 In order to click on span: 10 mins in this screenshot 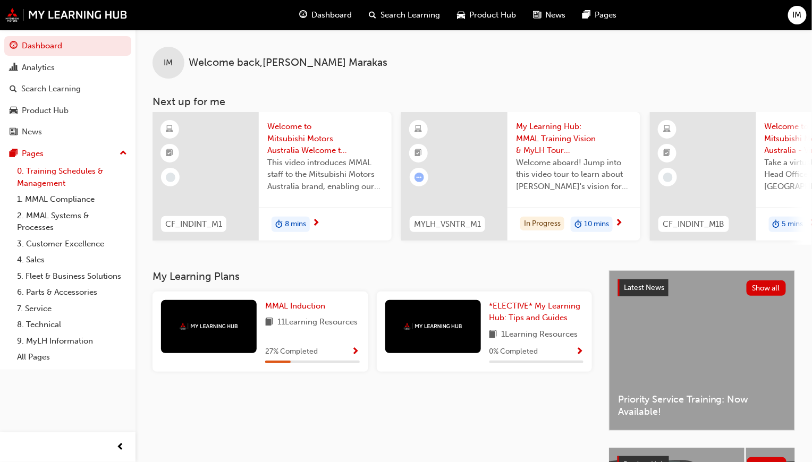, I will do `click(596, 224)`.